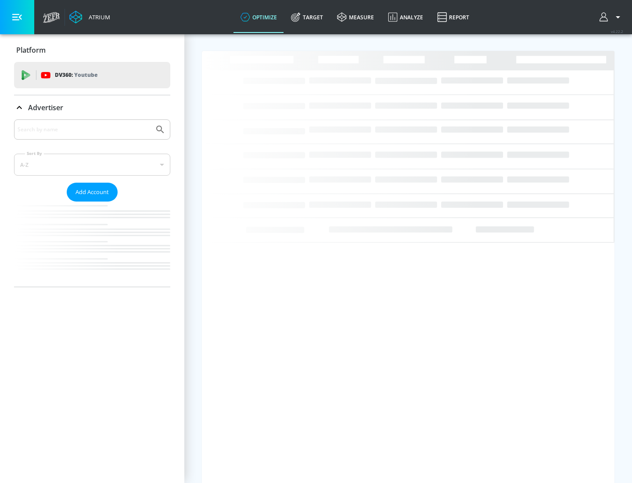  Describe the element at coordinates (92, 192) in the screenshot. I see `button: Add Account` at that location.